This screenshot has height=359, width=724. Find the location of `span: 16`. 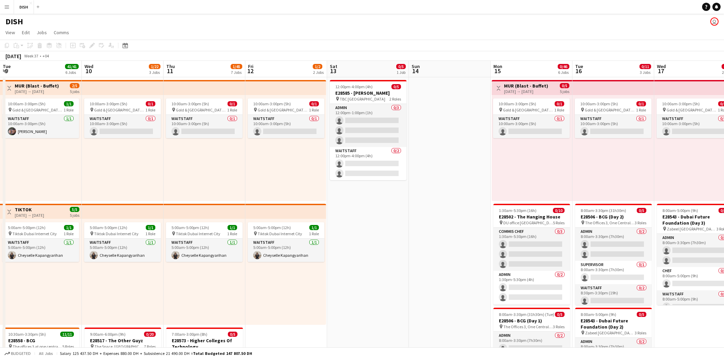

span: 16 is located at coordinates (578, 71).